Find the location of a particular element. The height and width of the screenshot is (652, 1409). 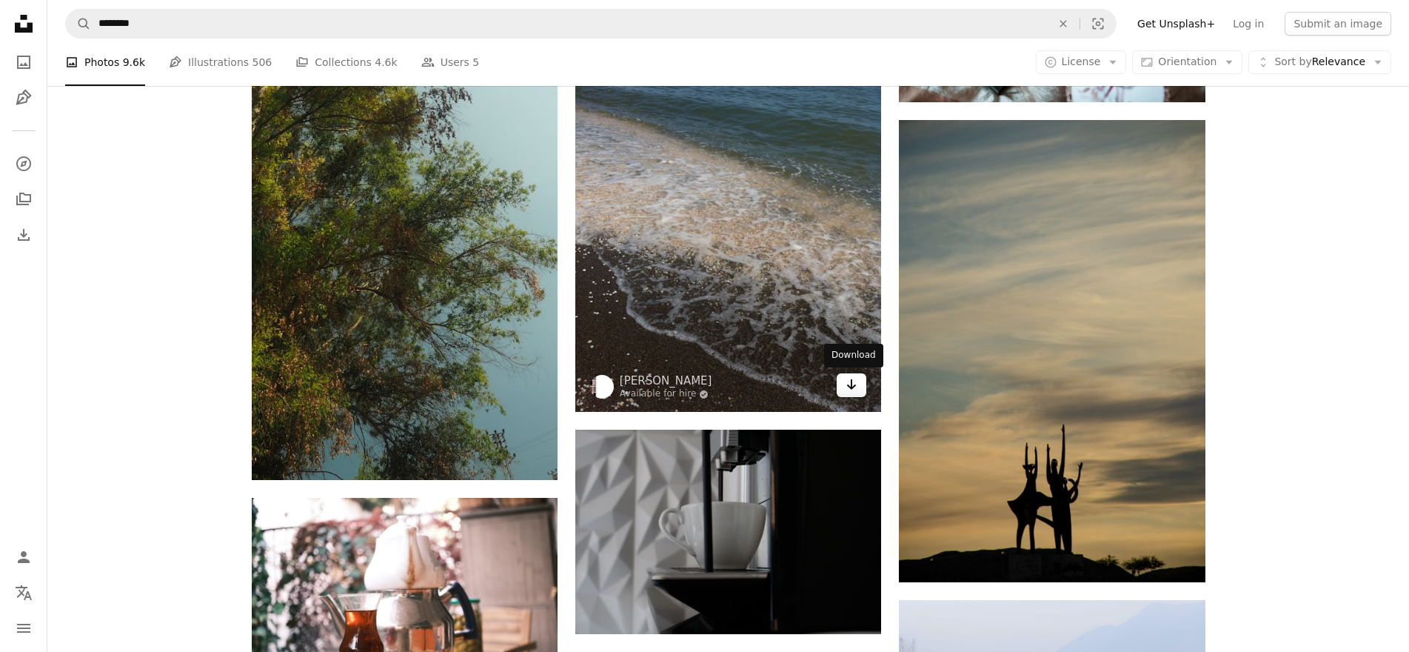

a: white ceramic mug on black and silver coffee maker is located at coordinates (728, 531).